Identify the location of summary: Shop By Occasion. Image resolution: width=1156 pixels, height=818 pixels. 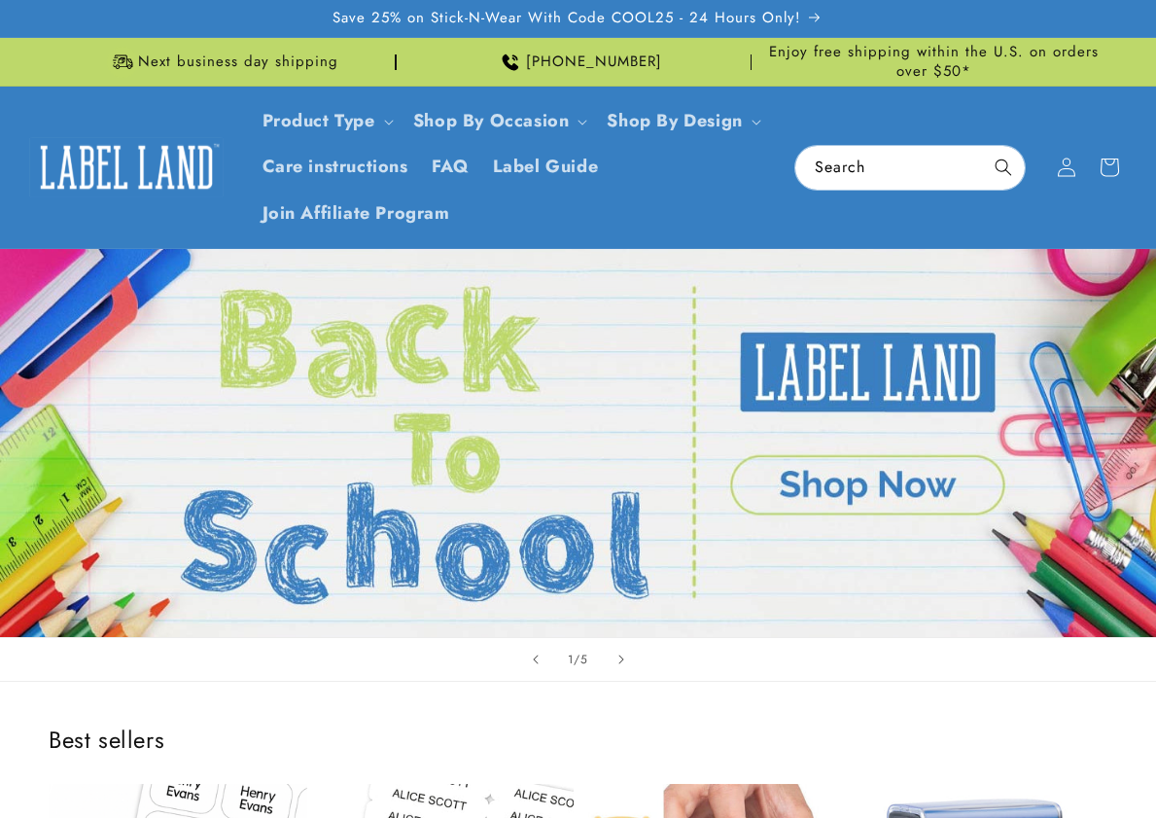
(499, 121).